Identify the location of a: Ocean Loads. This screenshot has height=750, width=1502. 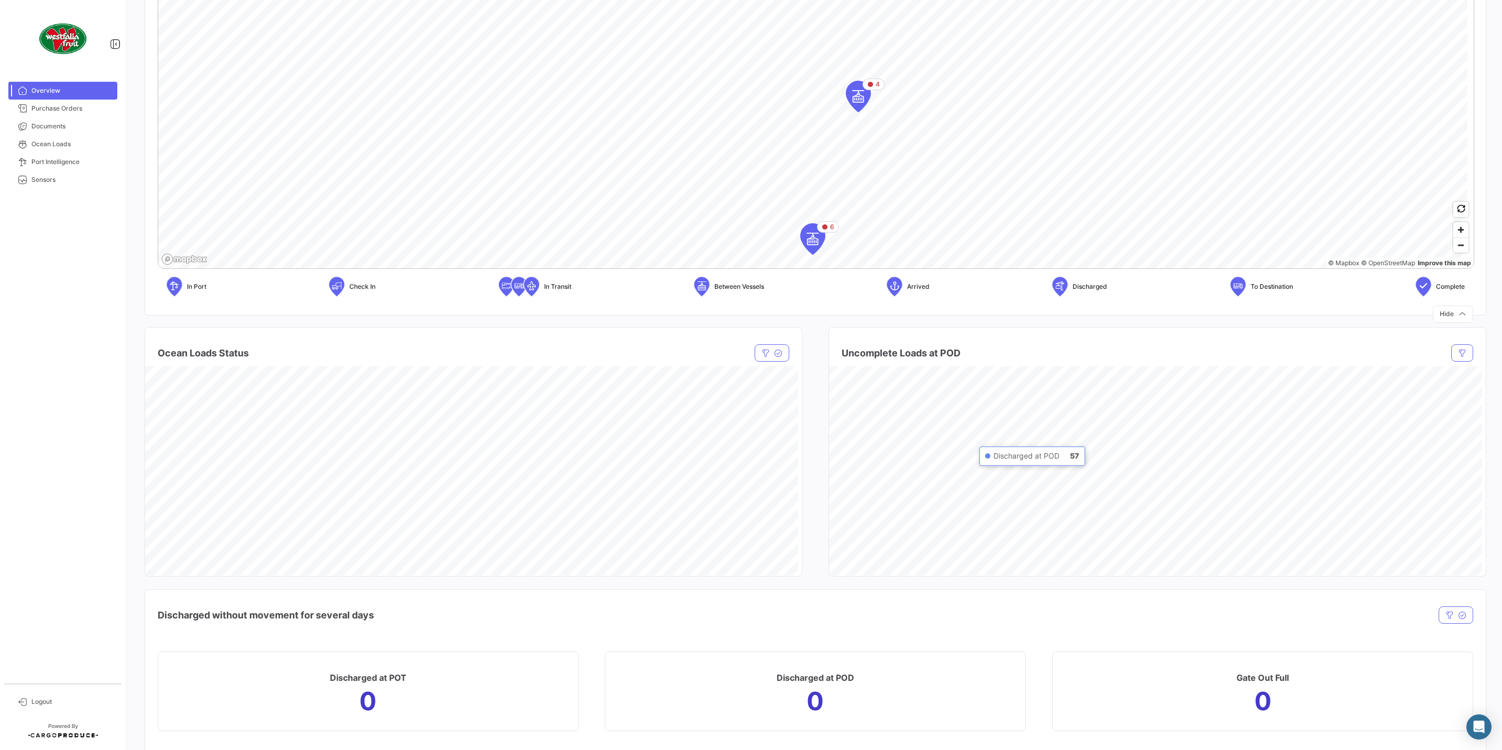
(63, 144).